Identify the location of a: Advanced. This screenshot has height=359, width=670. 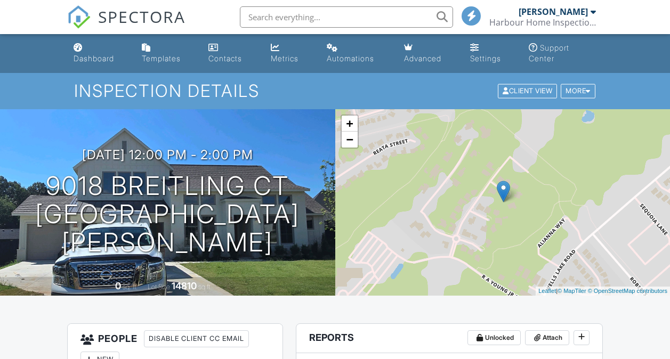
(429, 53).